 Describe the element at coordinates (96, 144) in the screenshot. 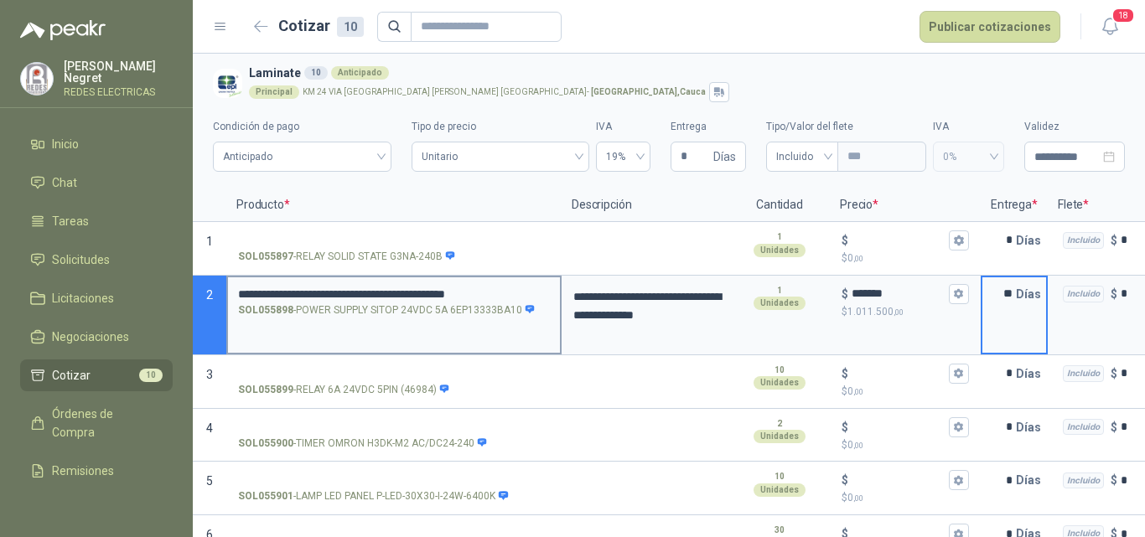

I see `a: Inicio` at that location.